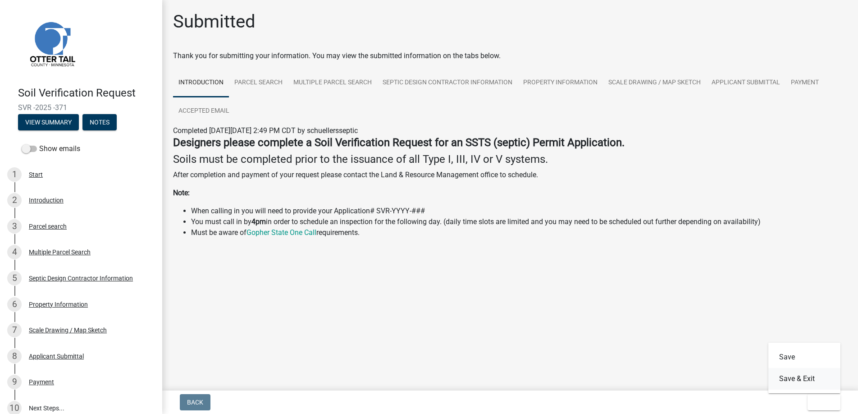  What do you see at coordinates (510, 56) in the screenshot?
I see `div: Thank you for submitting your information. You may view the submitted information on the tabs below.` at bounding box center [510, 56].